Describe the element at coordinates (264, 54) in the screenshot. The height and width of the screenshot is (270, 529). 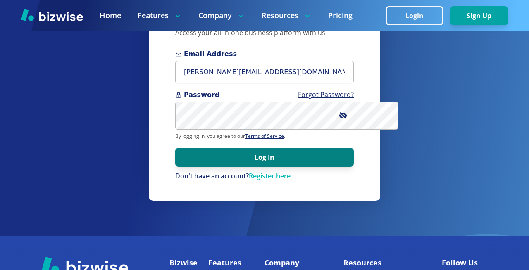
I see `span: Email Address` at that location.